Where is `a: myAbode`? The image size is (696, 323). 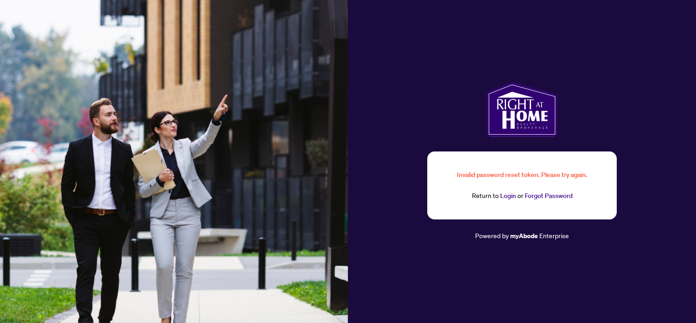 a: myAbode is located at coordinates (524, 236).